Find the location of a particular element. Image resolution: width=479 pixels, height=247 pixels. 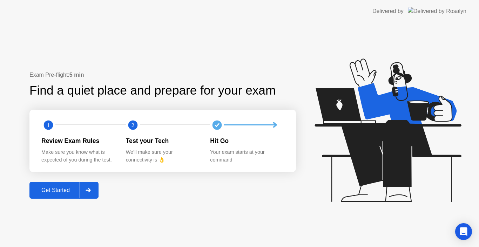

div: We’ll make sure your connectivity is 👌 is located at coordinates (163, 156).